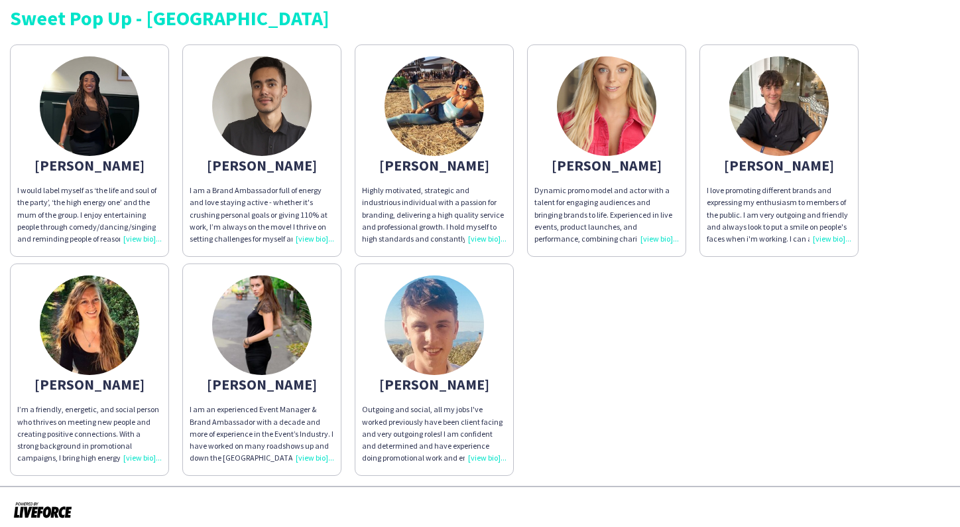 The height and width of the screenshot is (527, 960). Describe the element at coordinates (262, 106) in the screenshot. I see `img: thumb-1422a4a4-b9ff-4d68-badd-96dcf94504bf.jpg` at that location.